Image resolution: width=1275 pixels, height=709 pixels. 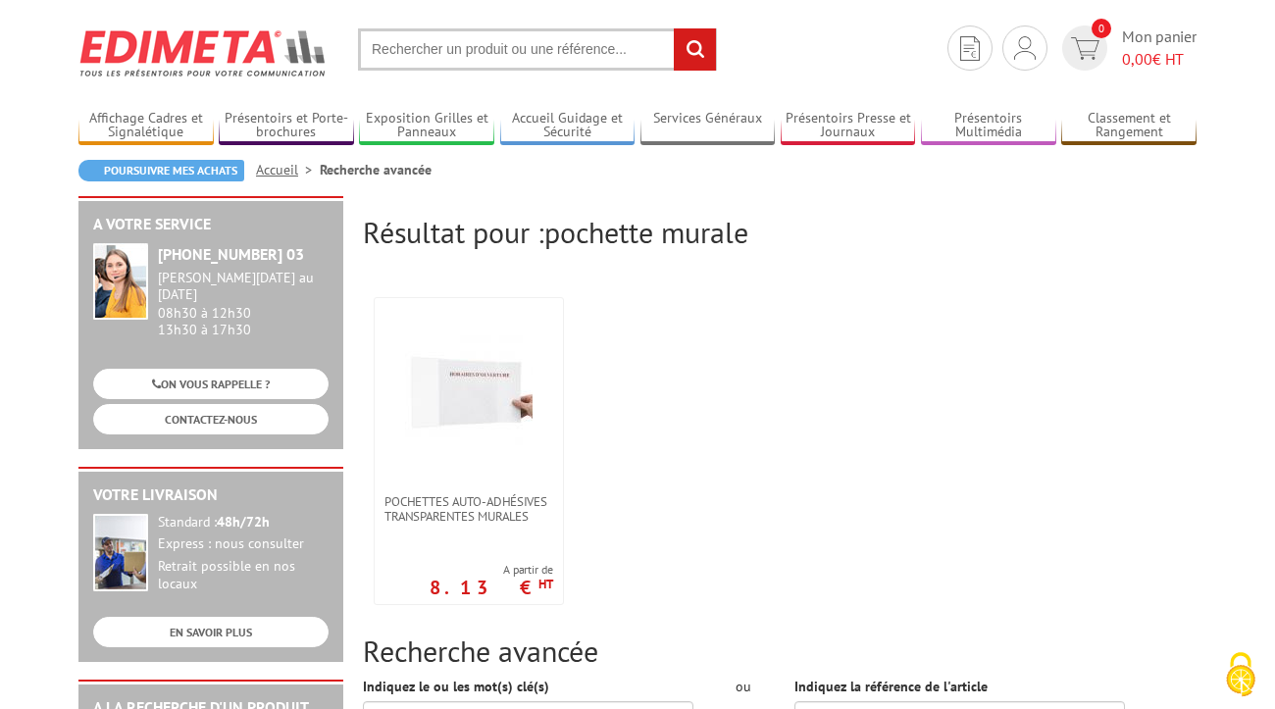 I want to click on p: 8.13 €, so click(x=491, y=587).